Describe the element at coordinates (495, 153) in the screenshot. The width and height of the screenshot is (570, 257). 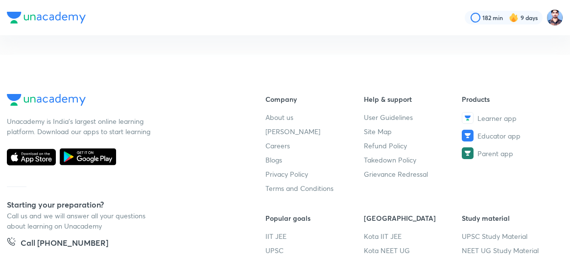
I see `span: Parent app` at that location.